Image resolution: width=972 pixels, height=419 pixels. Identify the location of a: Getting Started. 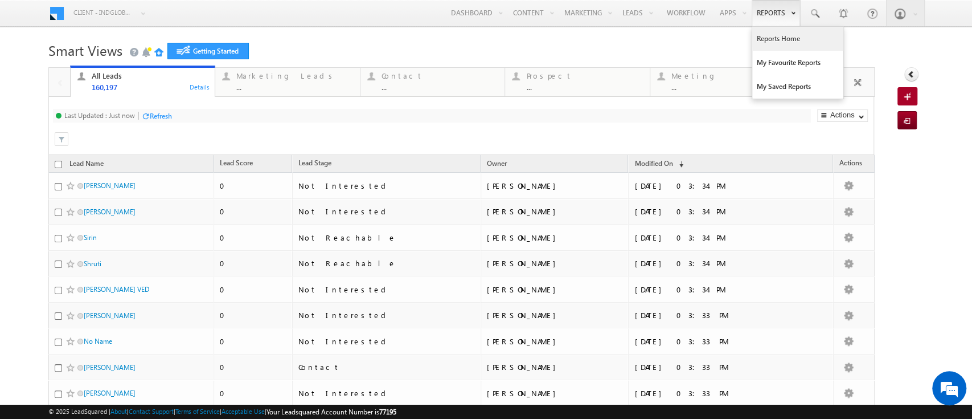
(208, 51).